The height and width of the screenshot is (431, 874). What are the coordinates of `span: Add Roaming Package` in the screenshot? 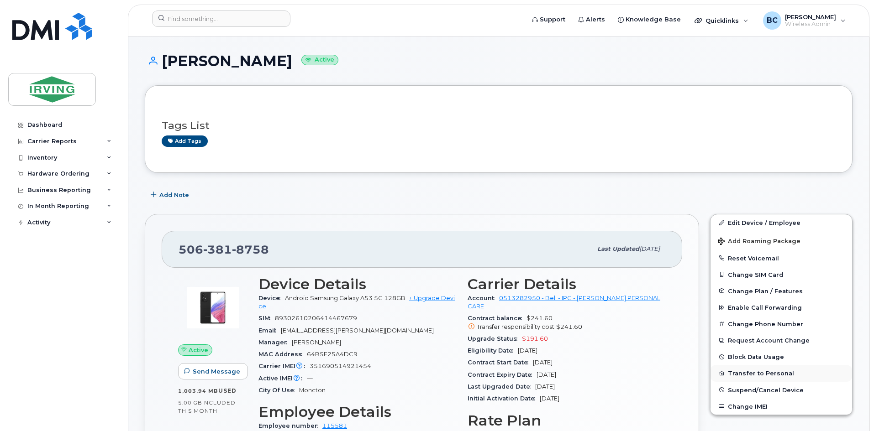 It's located at (759, 242).